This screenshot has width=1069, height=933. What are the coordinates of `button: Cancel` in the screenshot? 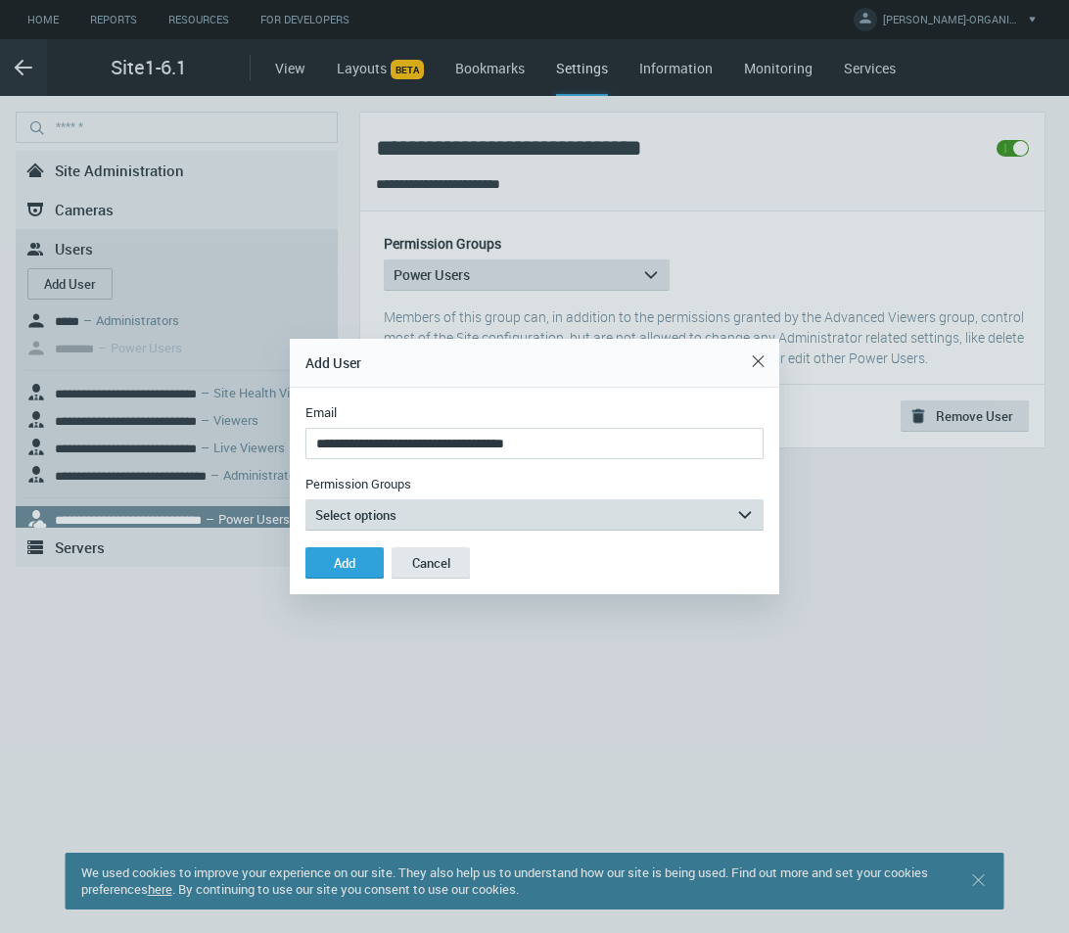 It's located at (431, 563).